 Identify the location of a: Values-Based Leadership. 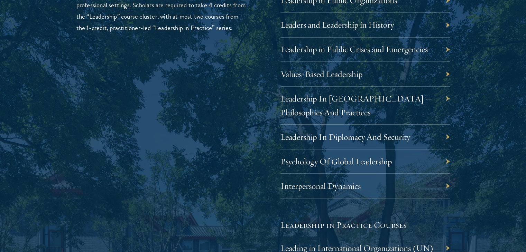
(321, 74).